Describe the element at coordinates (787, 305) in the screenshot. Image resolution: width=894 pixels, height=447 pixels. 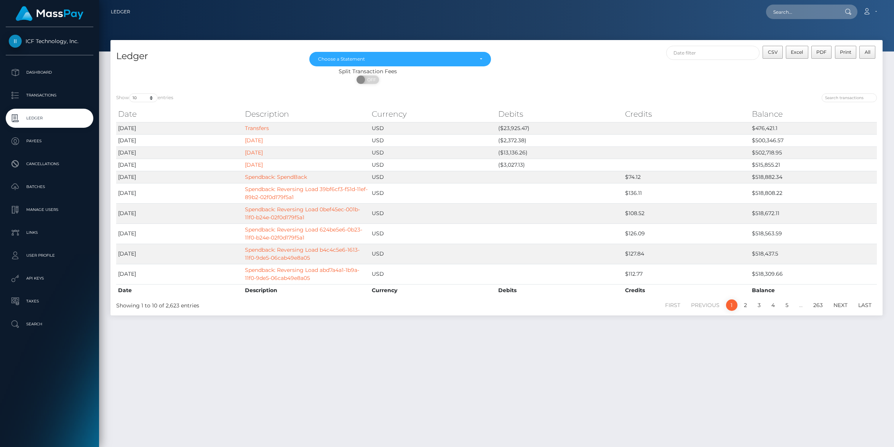
I see `a: 5` at that location.